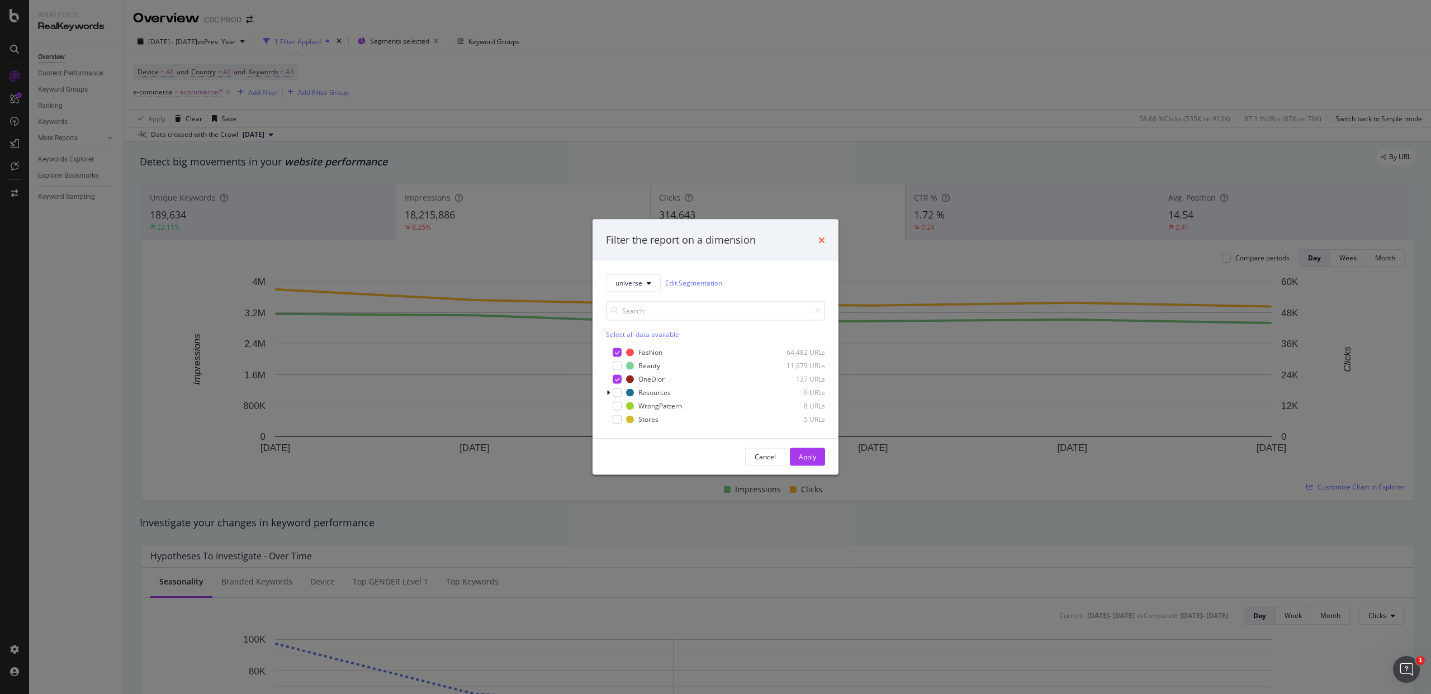  Describe the element at coordinates (651, 379) in the screenshot. I see `div: OneDior` at that location.